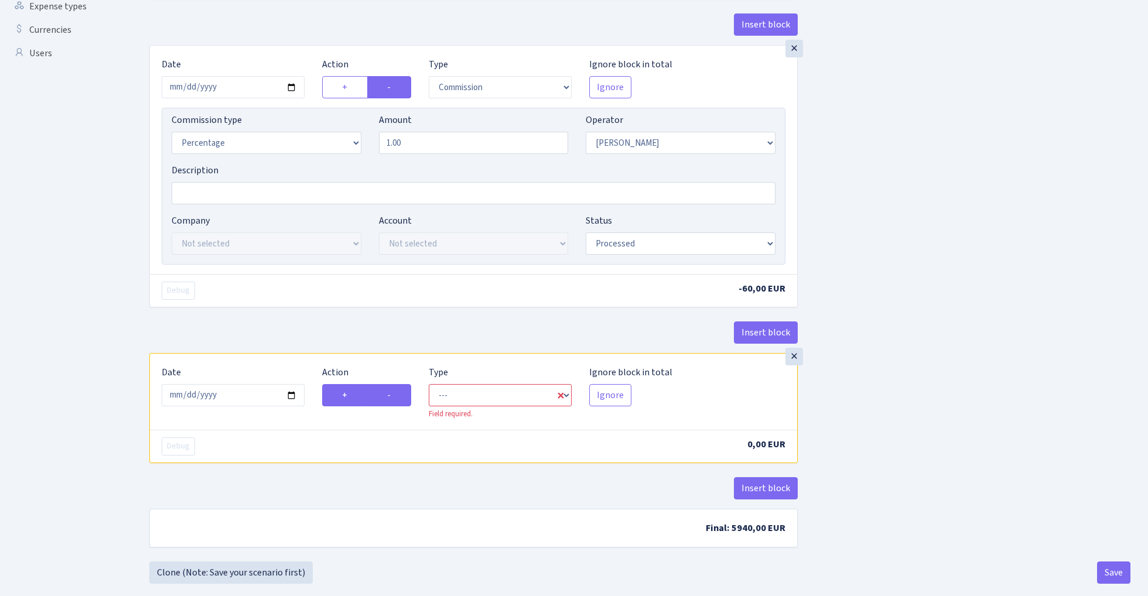  What do you see at coordinates (1113, 573) in the screenshot?
I see `button: Save` at bounding box center [1113, 573].